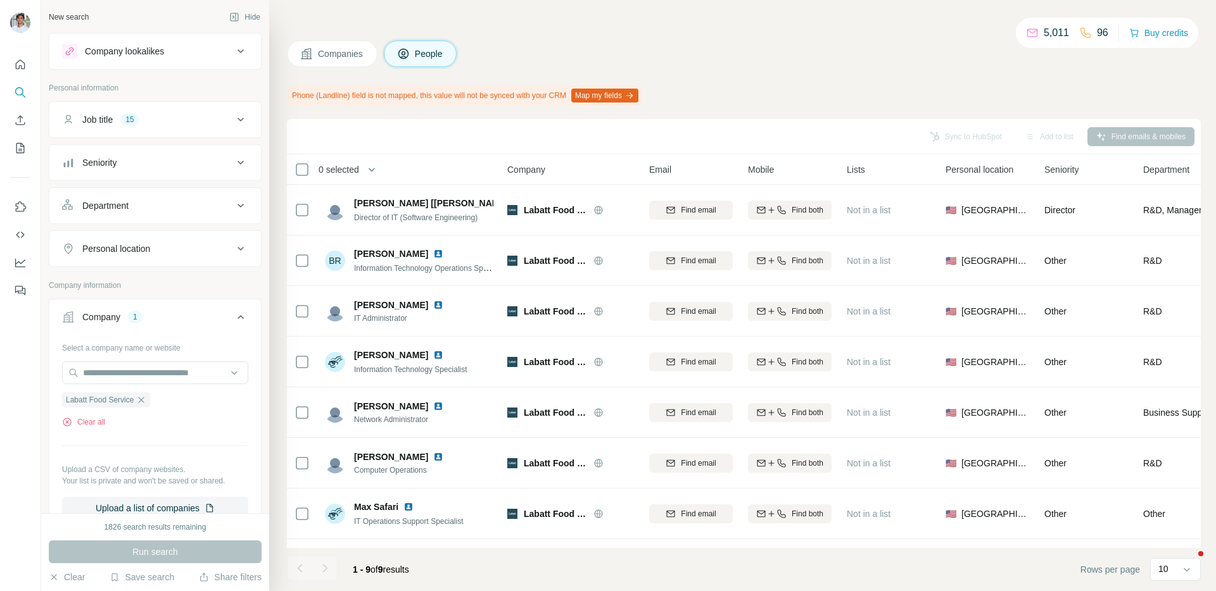 The height and width of the screenshot is (591, 1216). What do you see at coordinates (155, 206) in the screenshot?
I see `button: Department` at bounding box center [155, 206].